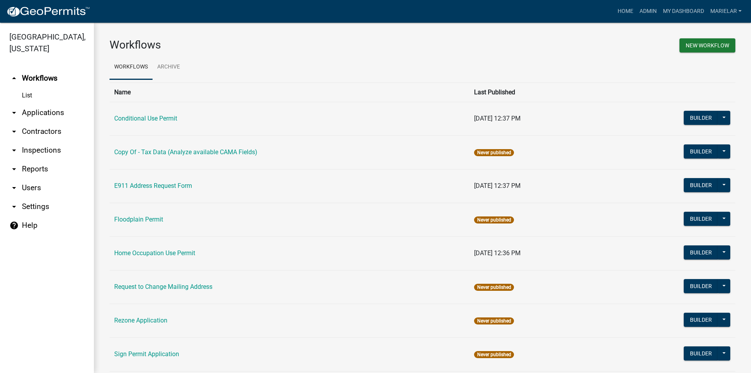 The width and height of the screenshot is (751, 373). Describe the element at coordinates (169, 67) in the screenshot. I see `a: Archive` at that location.